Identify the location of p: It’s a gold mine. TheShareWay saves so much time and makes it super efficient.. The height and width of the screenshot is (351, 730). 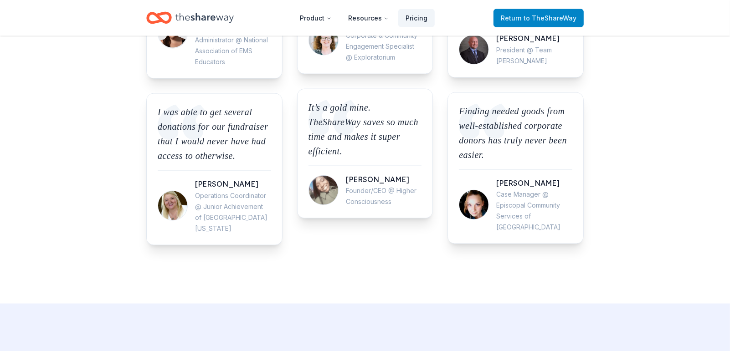
(365, 129).